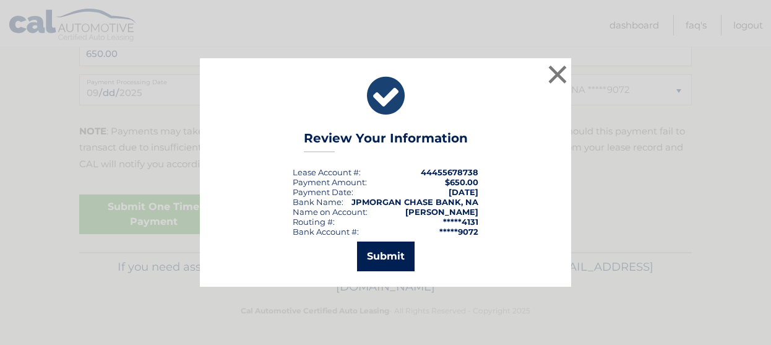 The image size is (771, 345). I want to click on h3: Review Your Information, so click(385, 141).